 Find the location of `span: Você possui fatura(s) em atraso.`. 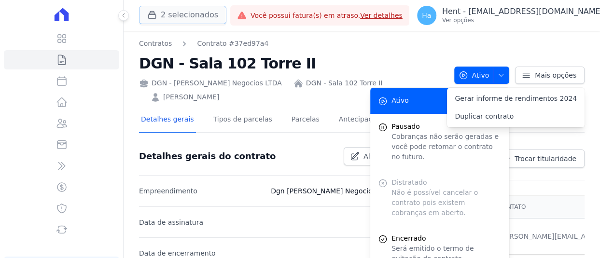

span: Você possui fatura(s) em atraso. is located at coordinates (326, 15).